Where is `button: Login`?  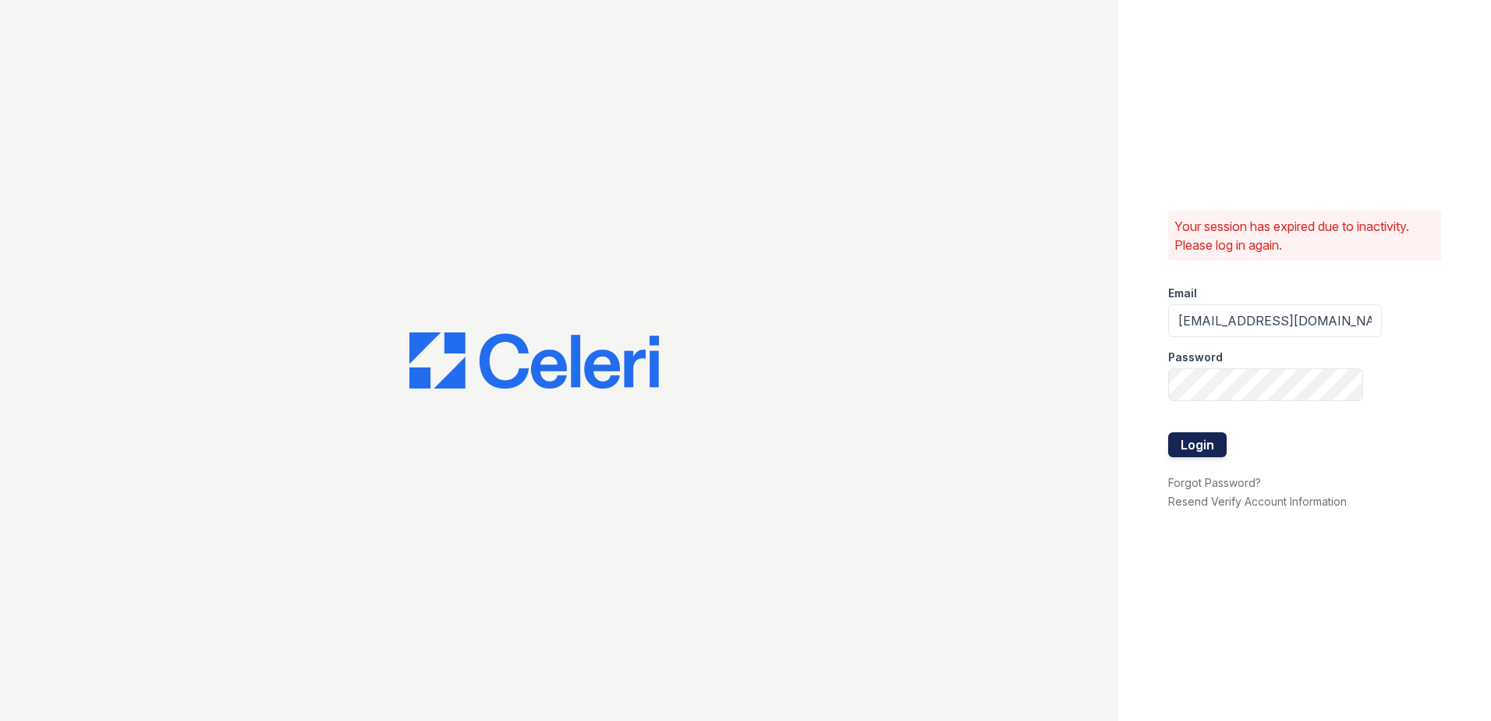 button: Login is located at coordinates (1197, 444).